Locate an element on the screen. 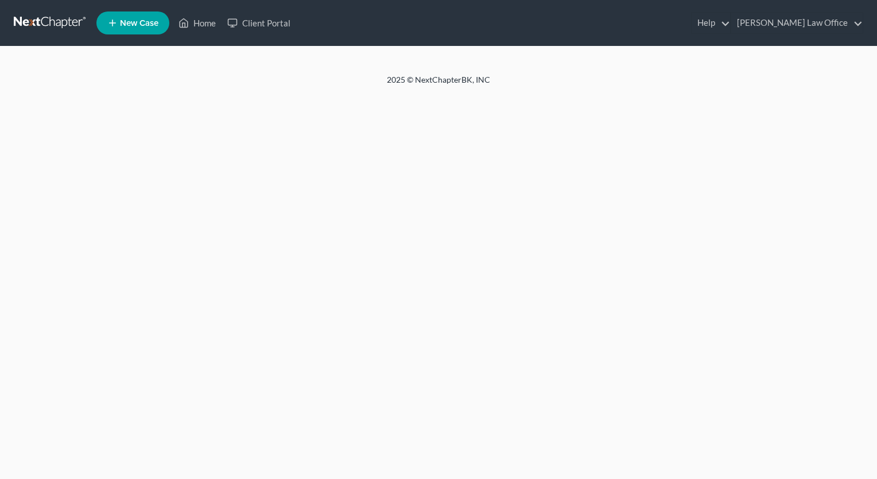 Image resolution: width=877 pixels, height=479 pixels. new-legal-case-button: New Case is located at coordinates (133, 23).